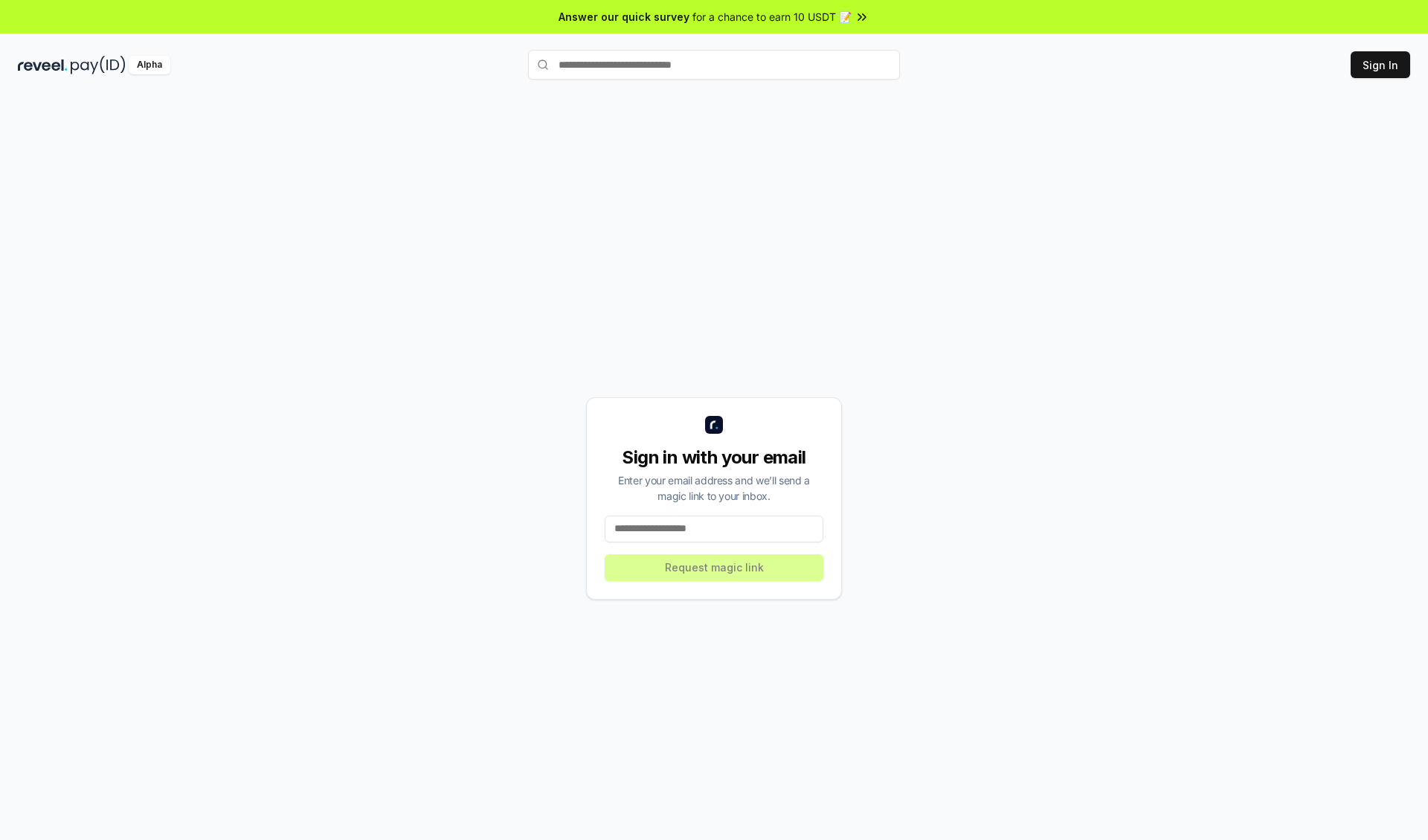 This screenshot has height=840, width=1428. I want to click on span: for a chance to earn 10 USDT 📝, so click(772, 16).